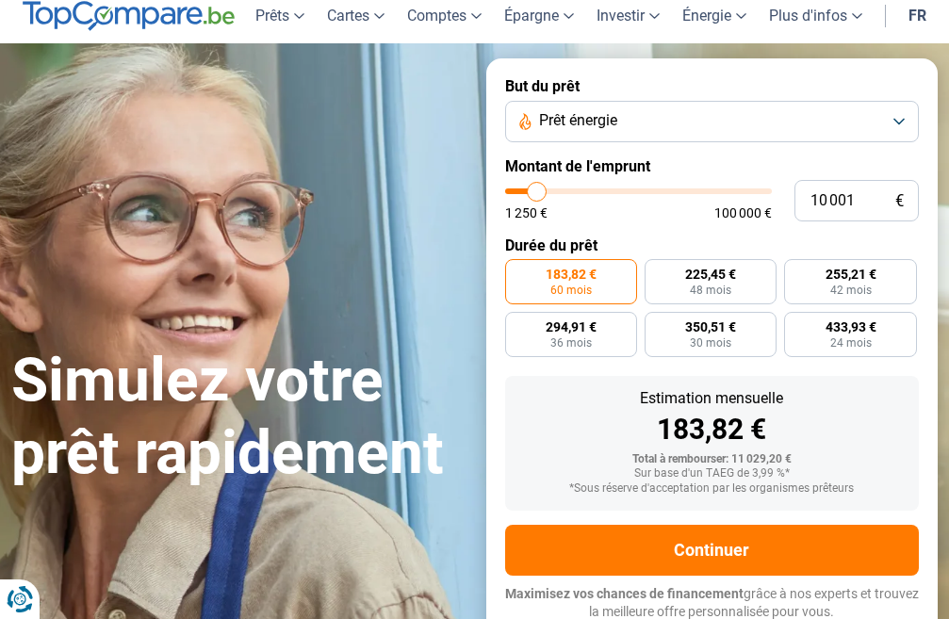  Describe the element at coordinates (851, 343) in the screenshot. I see `span: 24 mois` at that location.